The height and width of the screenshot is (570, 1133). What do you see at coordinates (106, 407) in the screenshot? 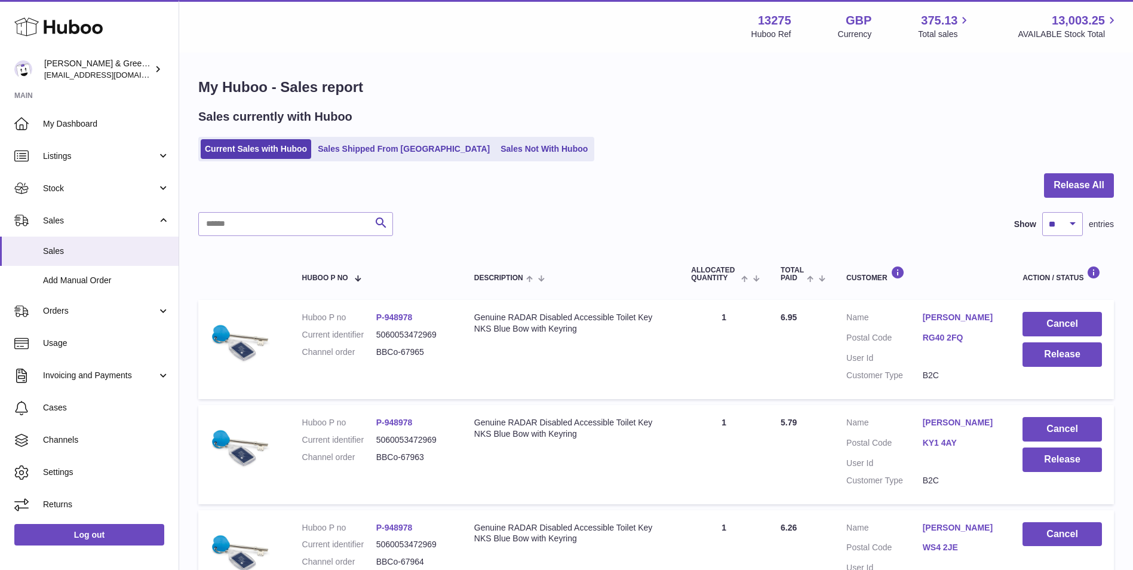
I see `span: Cases` at bounding box center [106, 407].